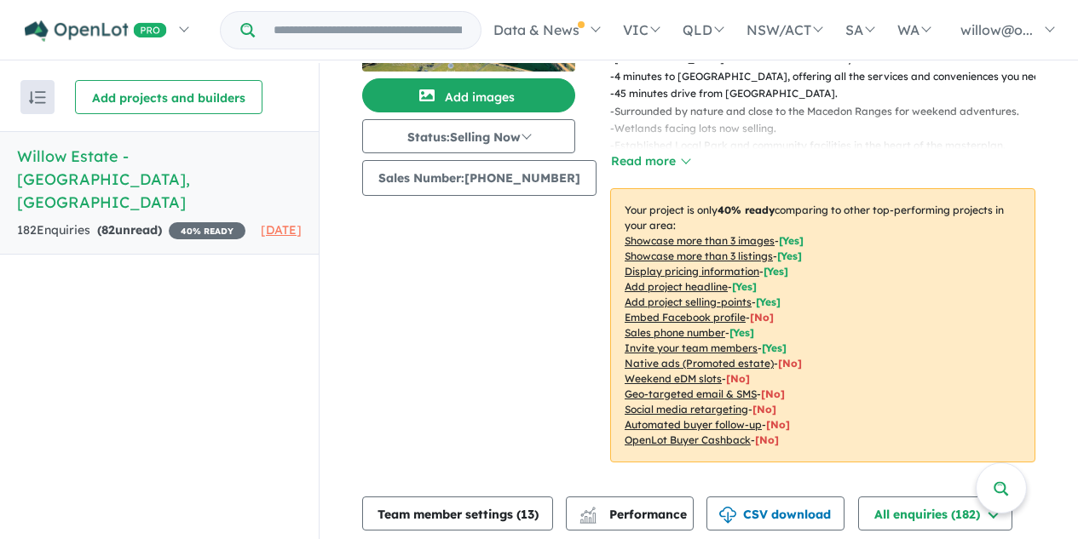 This screenshot has width=1078, height=539. What do you see at coordinates (699, 256) in the screenshot?
I see `u: Showcase more than 3 listings` at bounding box center [699, 256].